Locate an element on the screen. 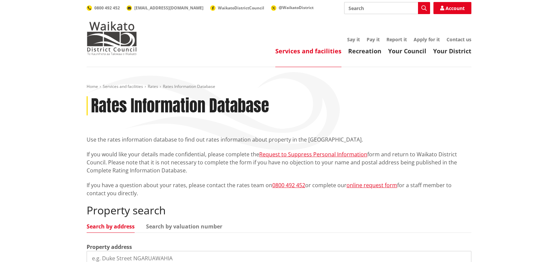  a: Search by valuation number is located at coordinates (184, 226).